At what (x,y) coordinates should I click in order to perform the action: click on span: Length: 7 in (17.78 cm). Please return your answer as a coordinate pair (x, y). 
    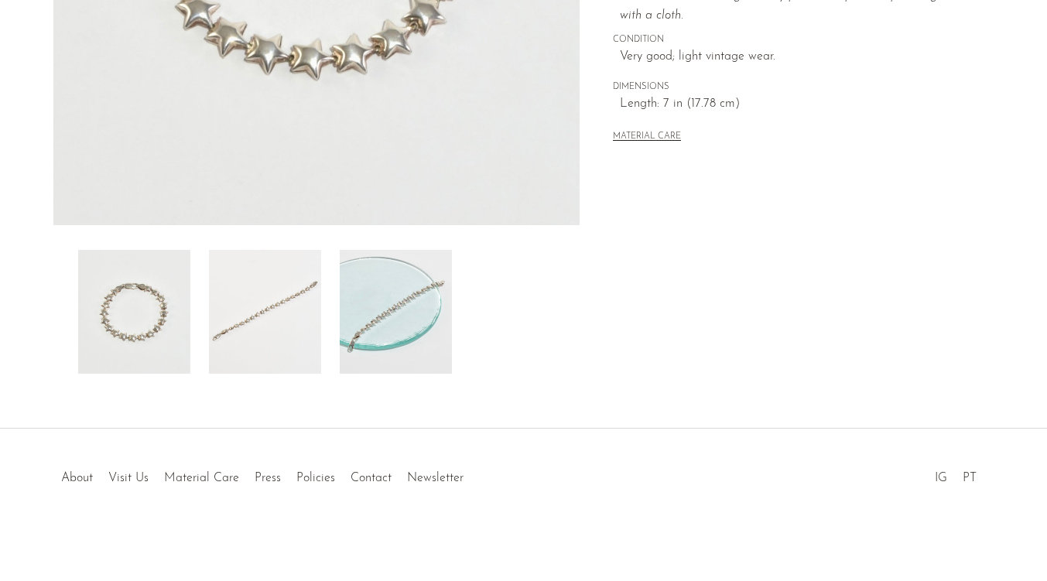
    Looking at the image, I should click on (790, 104).